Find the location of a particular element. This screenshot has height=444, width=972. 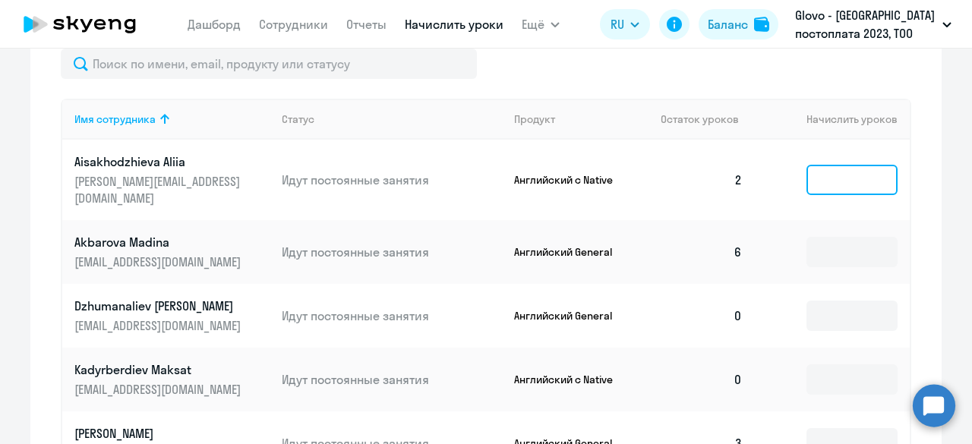

a: Начислить уроки is located at coordinates (454, 24).